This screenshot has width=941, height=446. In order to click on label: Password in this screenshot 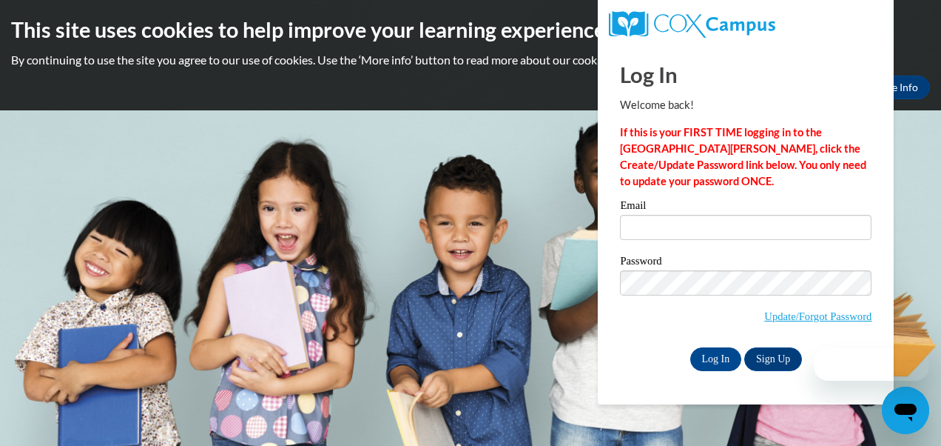, I will do `click(746, 263)`.